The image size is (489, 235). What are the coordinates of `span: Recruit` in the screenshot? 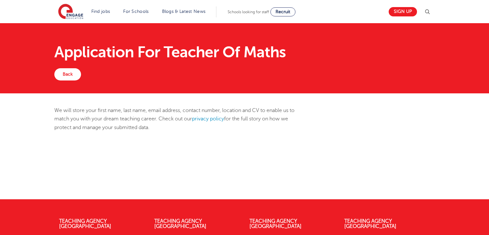 It's located at (283, 12).